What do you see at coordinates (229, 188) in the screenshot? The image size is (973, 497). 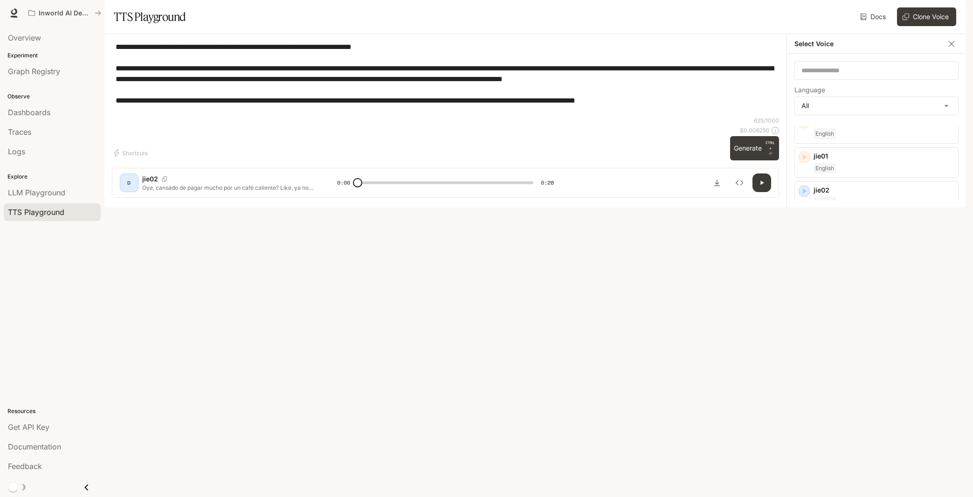 I see `p: Oye, cansado de pagar mucho por un café caliente? Like, ya no más! Este vaso, like, solo presiona...` at bounding box center [229, 188].